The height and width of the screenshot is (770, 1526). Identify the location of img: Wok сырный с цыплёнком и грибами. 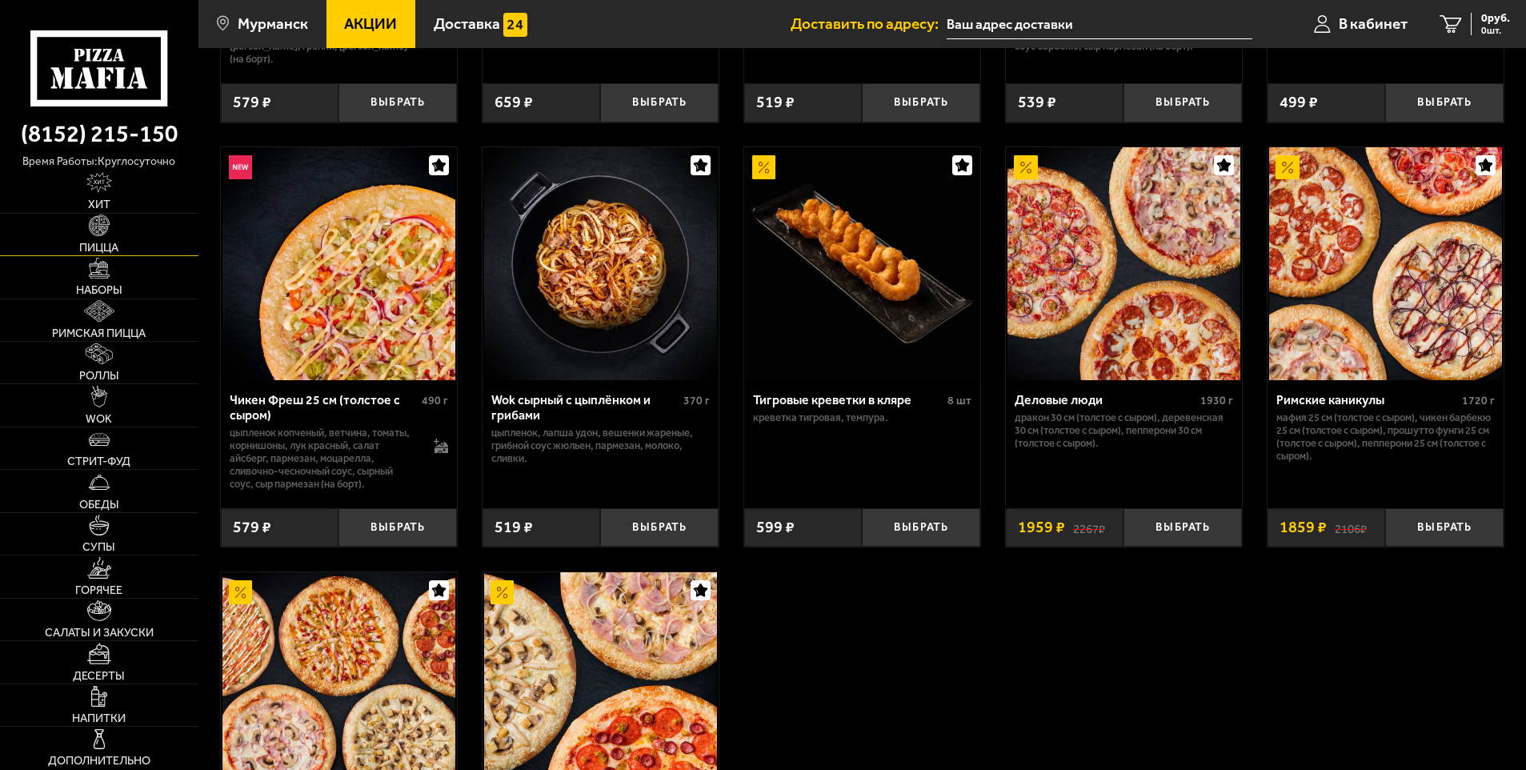
(600, 263).